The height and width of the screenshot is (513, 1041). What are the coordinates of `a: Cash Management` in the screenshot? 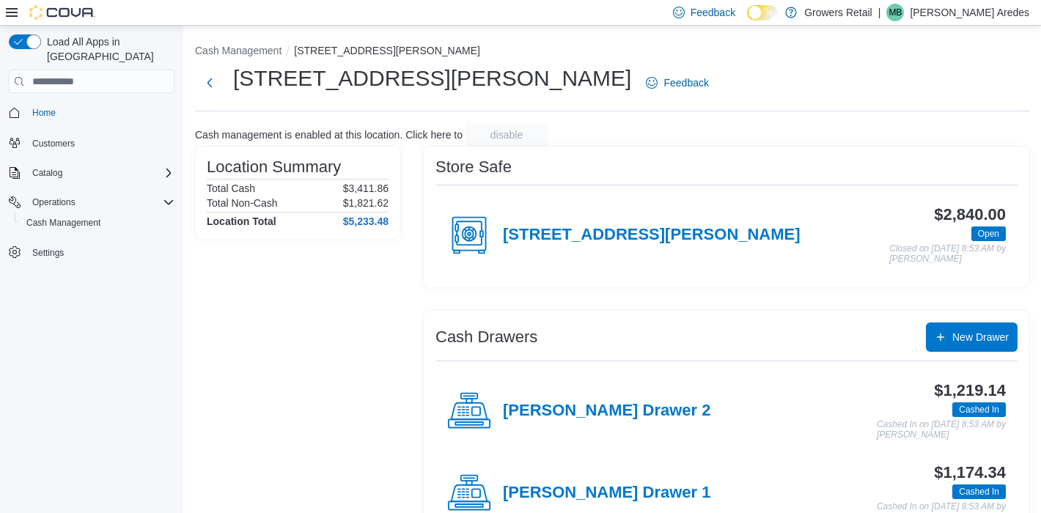 It's located at (63, 223).